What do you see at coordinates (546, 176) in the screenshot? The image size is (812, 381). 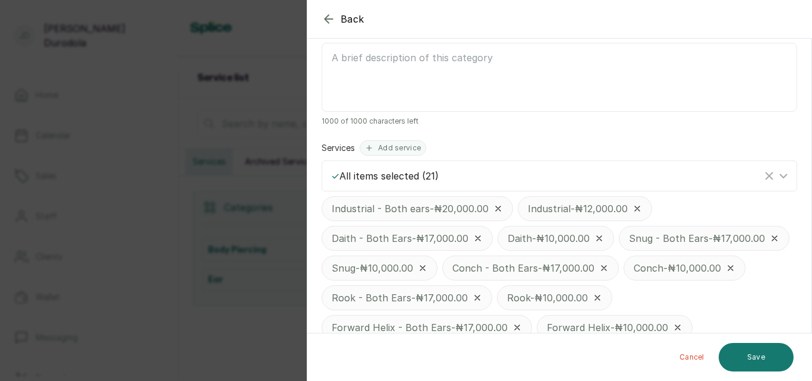 I see `div: All items selected ( 21 )` at bounding box center [546, 176].